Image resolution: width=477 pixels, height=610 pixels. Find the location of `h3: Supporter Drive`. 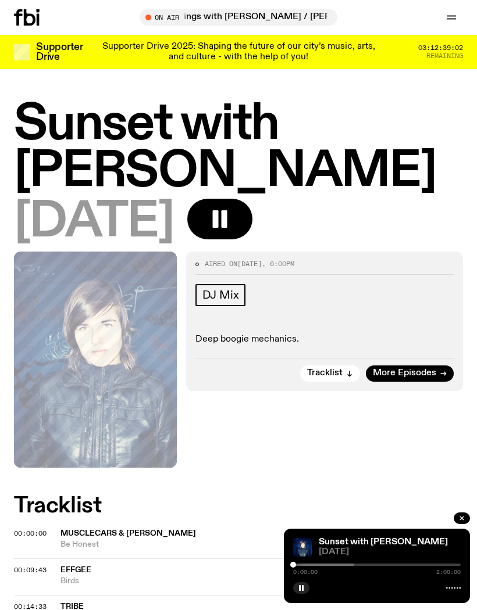

h3: Supporter Drive is located at coordinates (59, 52).